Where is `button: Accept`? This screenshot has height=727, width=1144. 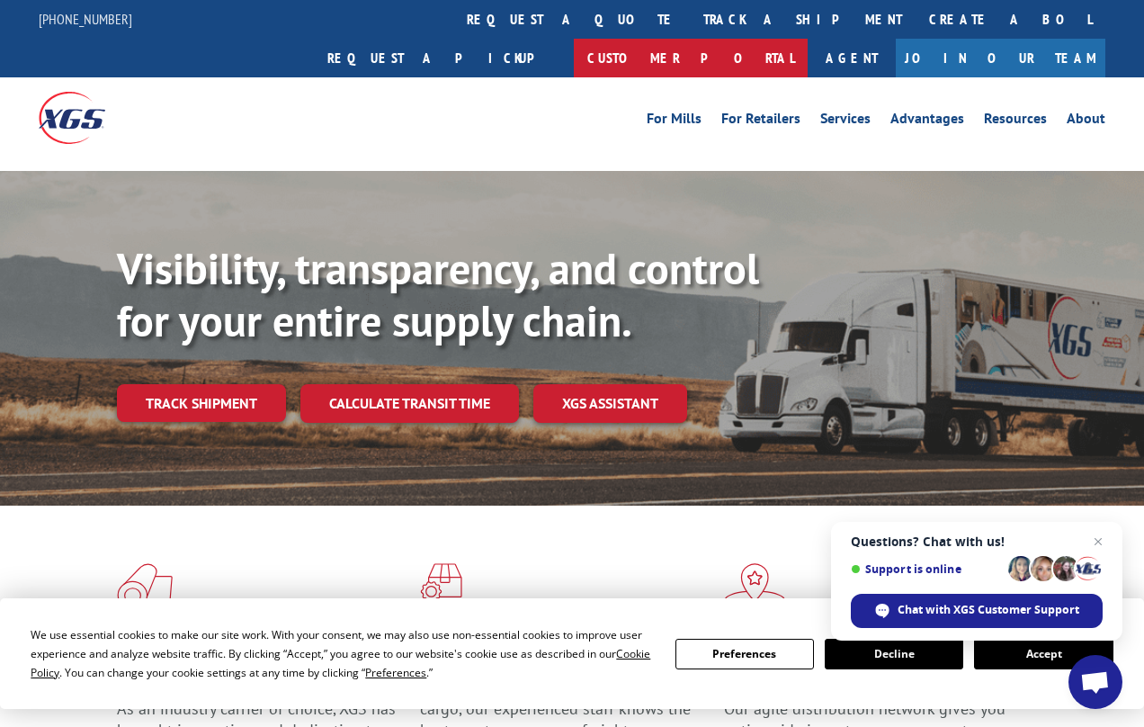 button: Accept is located at coordinates (1043, 654).